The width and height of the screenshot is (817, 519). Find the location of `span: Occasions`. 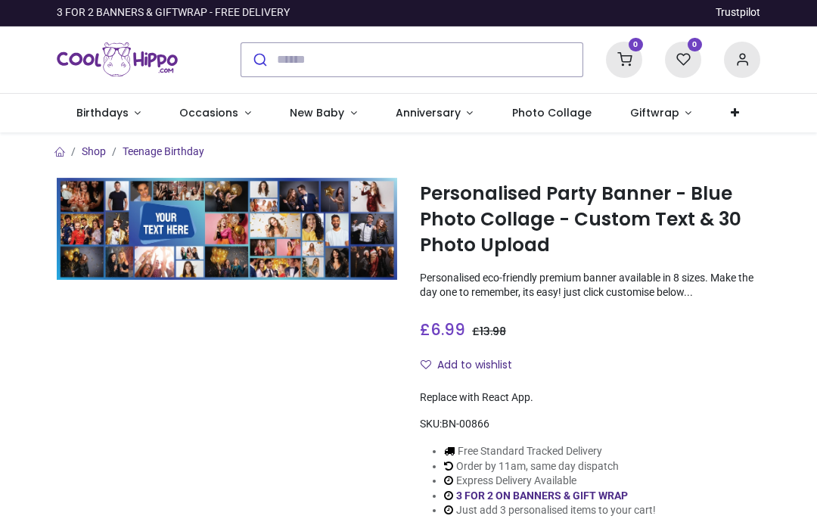

span: Occasions is located at coordinates (209, 113).